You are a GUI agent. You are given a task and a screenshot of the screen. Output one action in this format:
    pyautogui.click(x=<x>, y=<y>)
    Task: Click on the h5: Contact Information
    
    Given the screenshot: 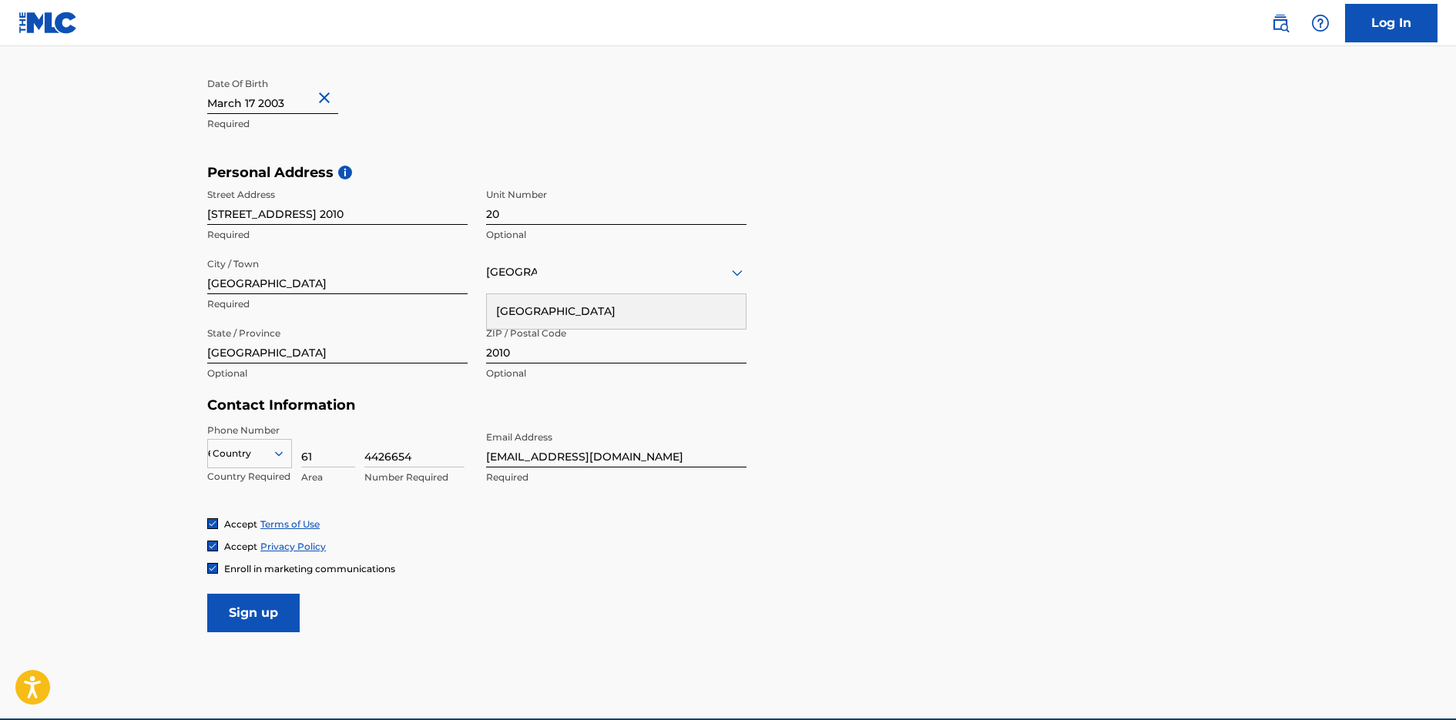 What is the action you would take?
    pyautogui.click(x=477, y=405)
    